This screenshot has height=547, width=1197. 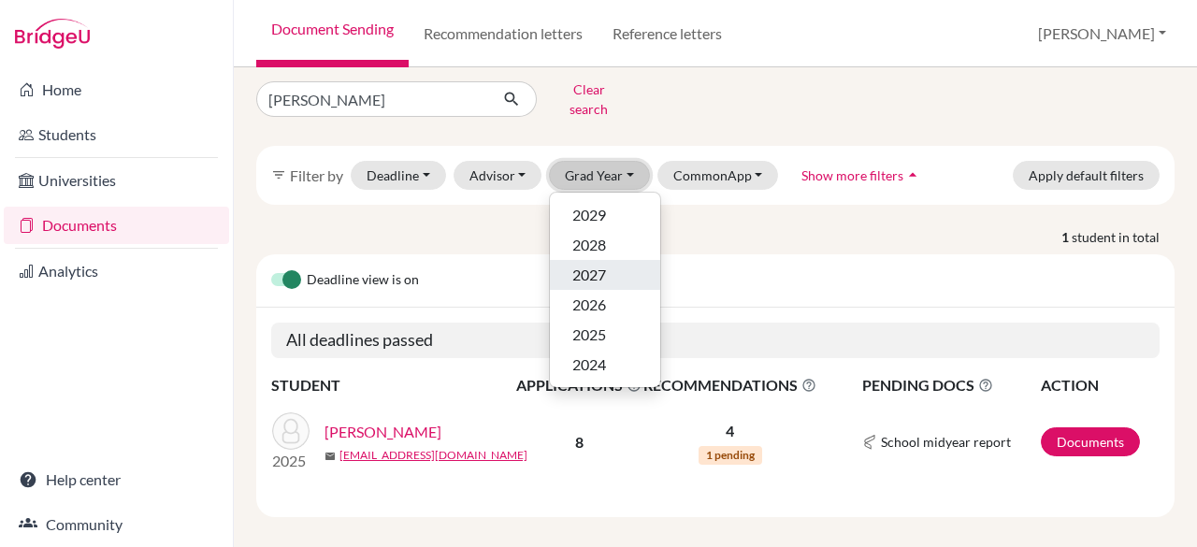 What do you see at coordinates (372, 99) in the screenshot?
I see `input: Find student by name...` at bounding box center [372, 99].